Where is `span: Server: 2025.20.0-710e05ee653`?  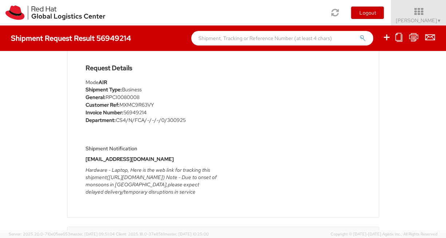 span: Server: 2025.20.0-710e05ee653 is located at coordinates (61, 234).